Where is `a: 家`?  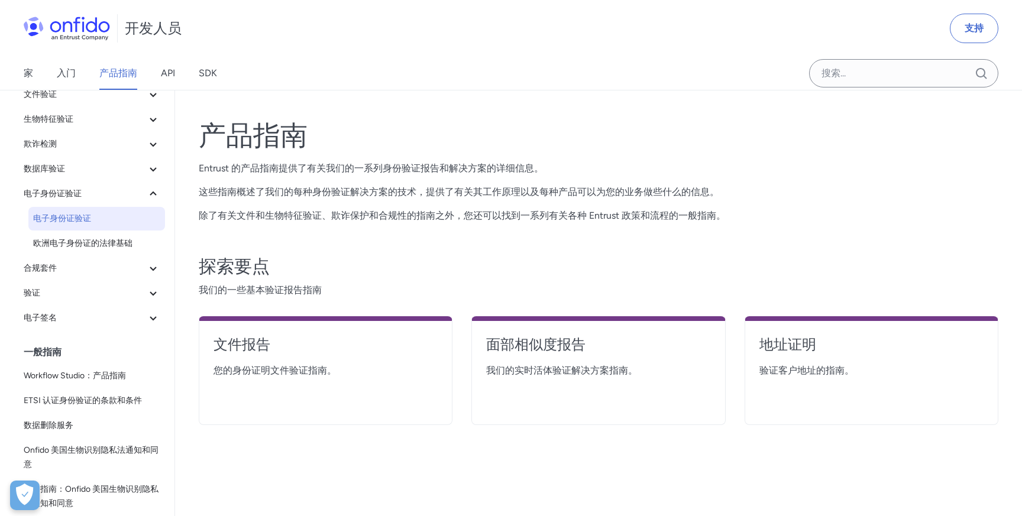 a: 家 is located at coordinates (28, 73).